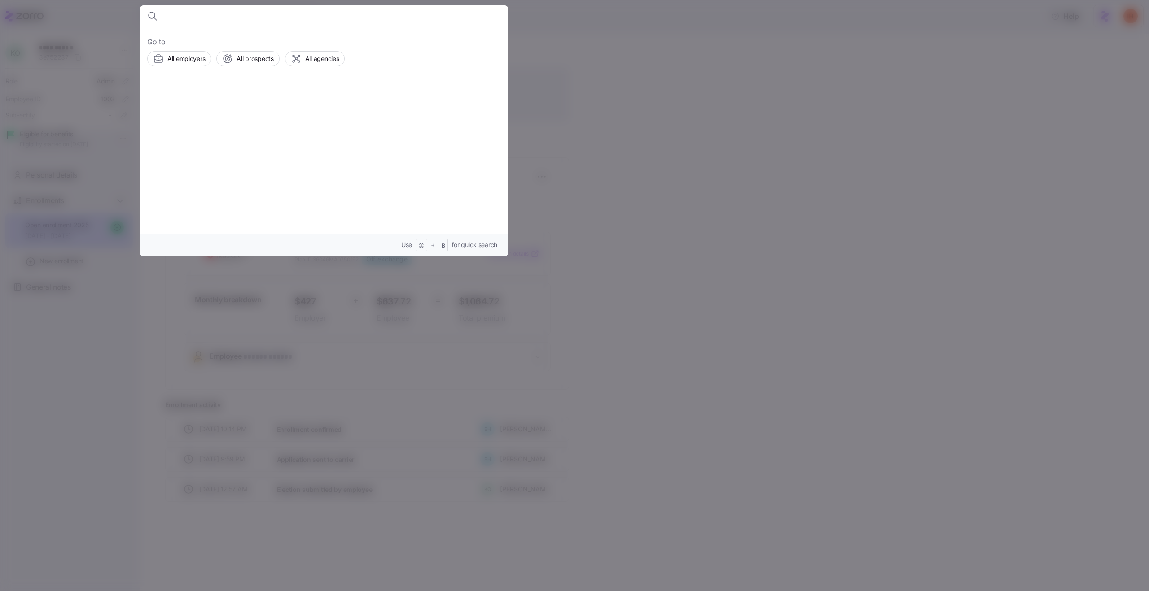 The image size is (1149, 591). Describe the element at coordinates (179, 59) in the screenshot. I see `button: All employers` at that location.